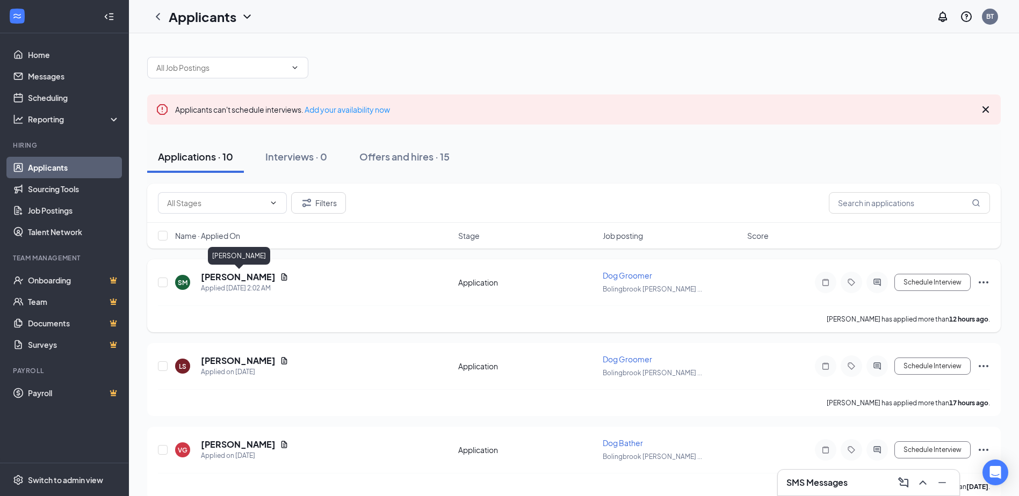 This screenshot has height=496, width=1019. I want to click on button: Filter Filters, so click(318, 203).